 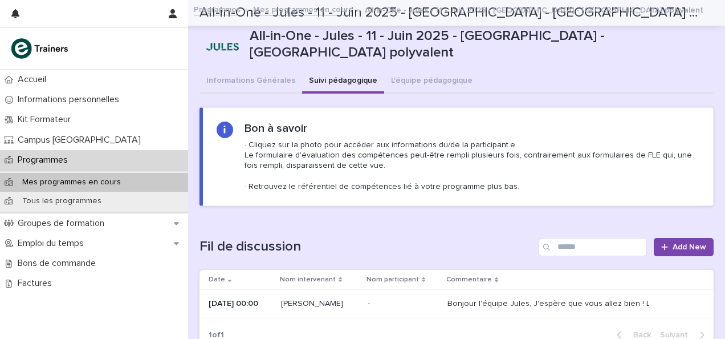 What do you see at coordinates (217, 9) in the screenshot?
I see `a: Programmes` at bounding box center [217, 9].